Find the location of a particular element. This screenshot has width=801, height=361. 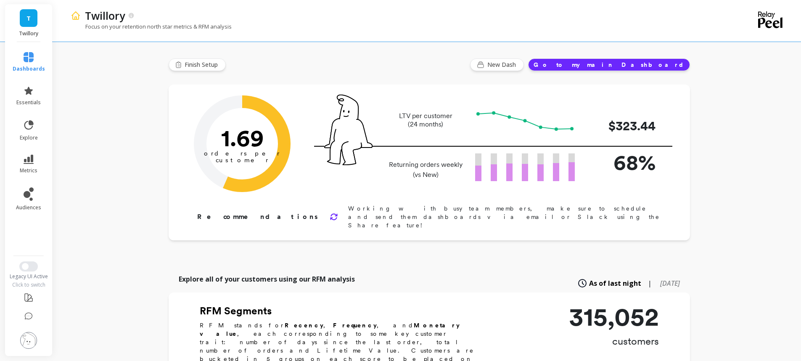

span: explore is located at coordinates (29, 138).